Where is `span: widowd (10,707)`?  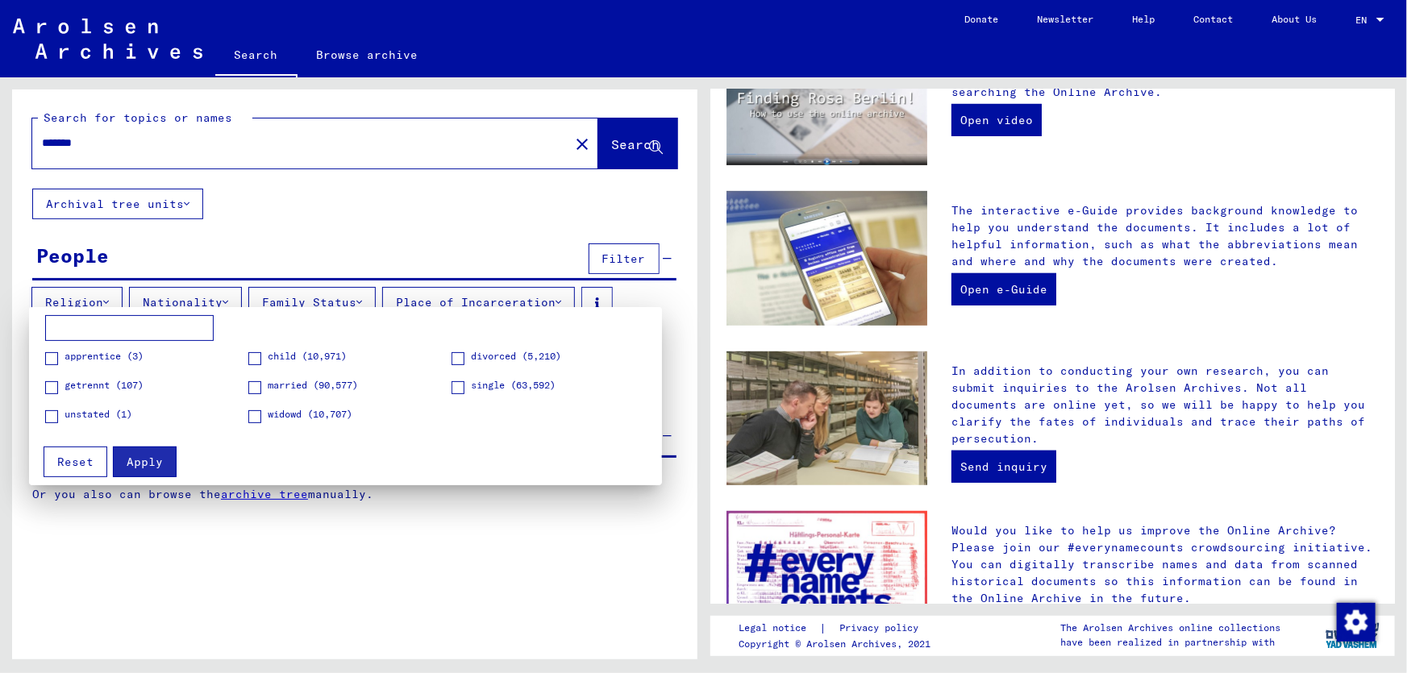
span: widowd (10,707) is located at coordinates (310, 414).